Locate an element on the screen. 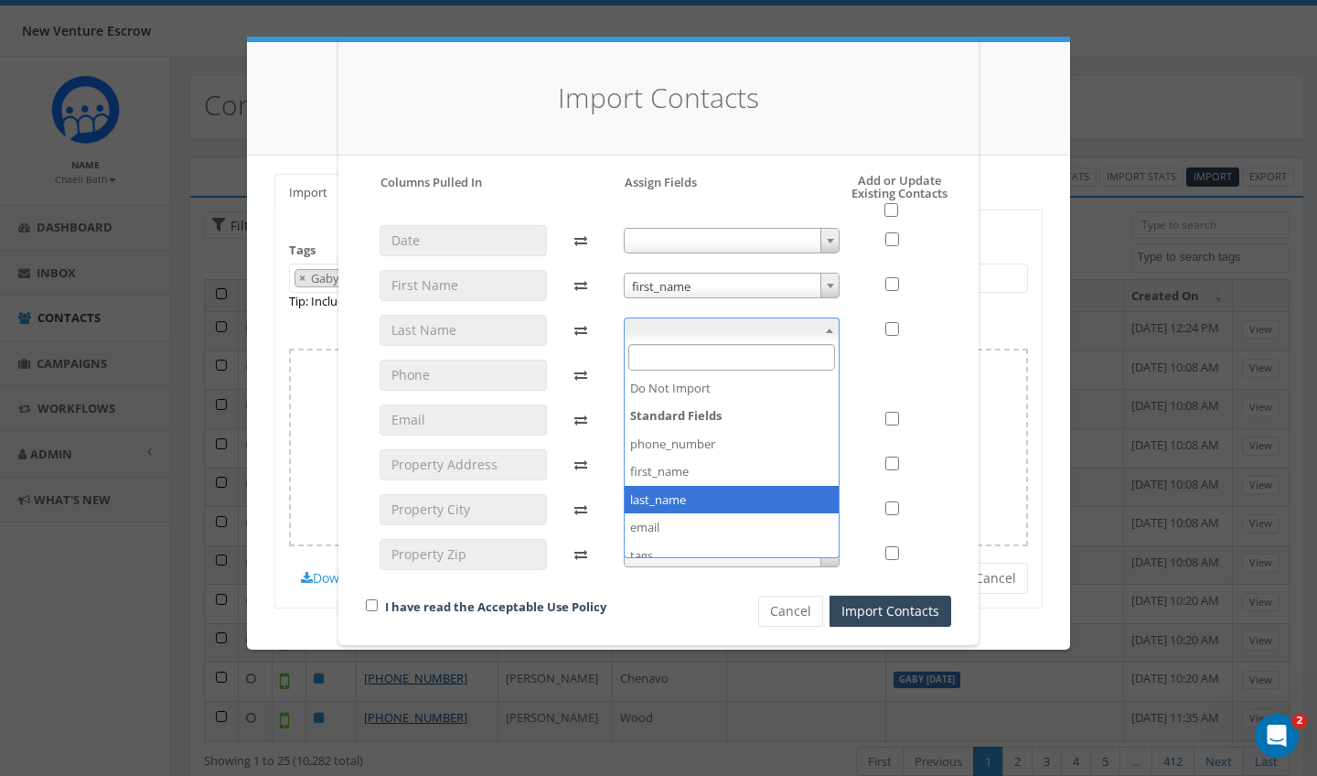 The image size is (1317, 776). input: Property Address is located at coordinates (463, 465).